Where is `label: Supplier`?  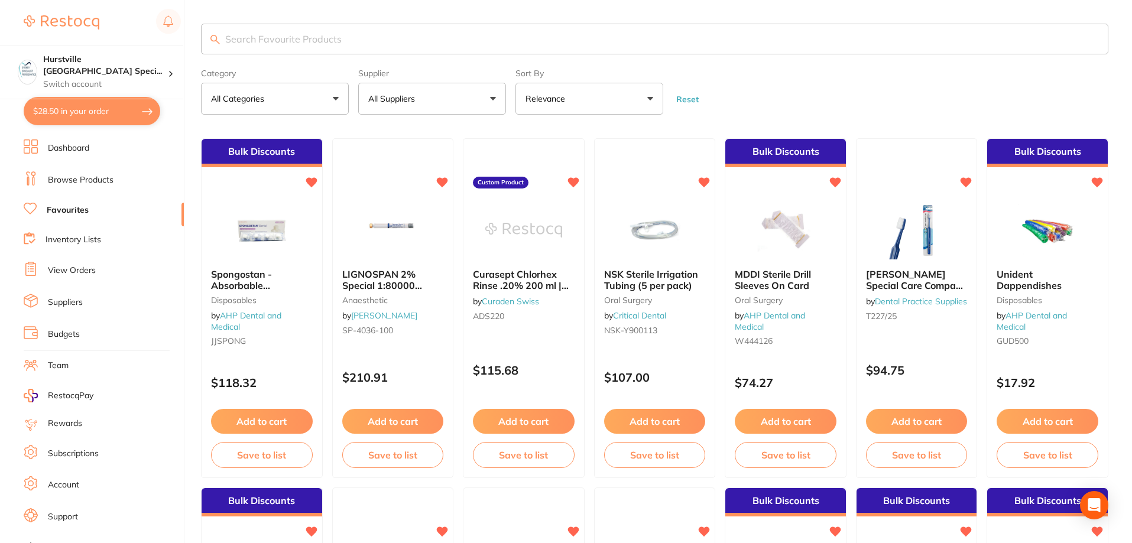
label: Supplier is located at coordinates (432, 73).